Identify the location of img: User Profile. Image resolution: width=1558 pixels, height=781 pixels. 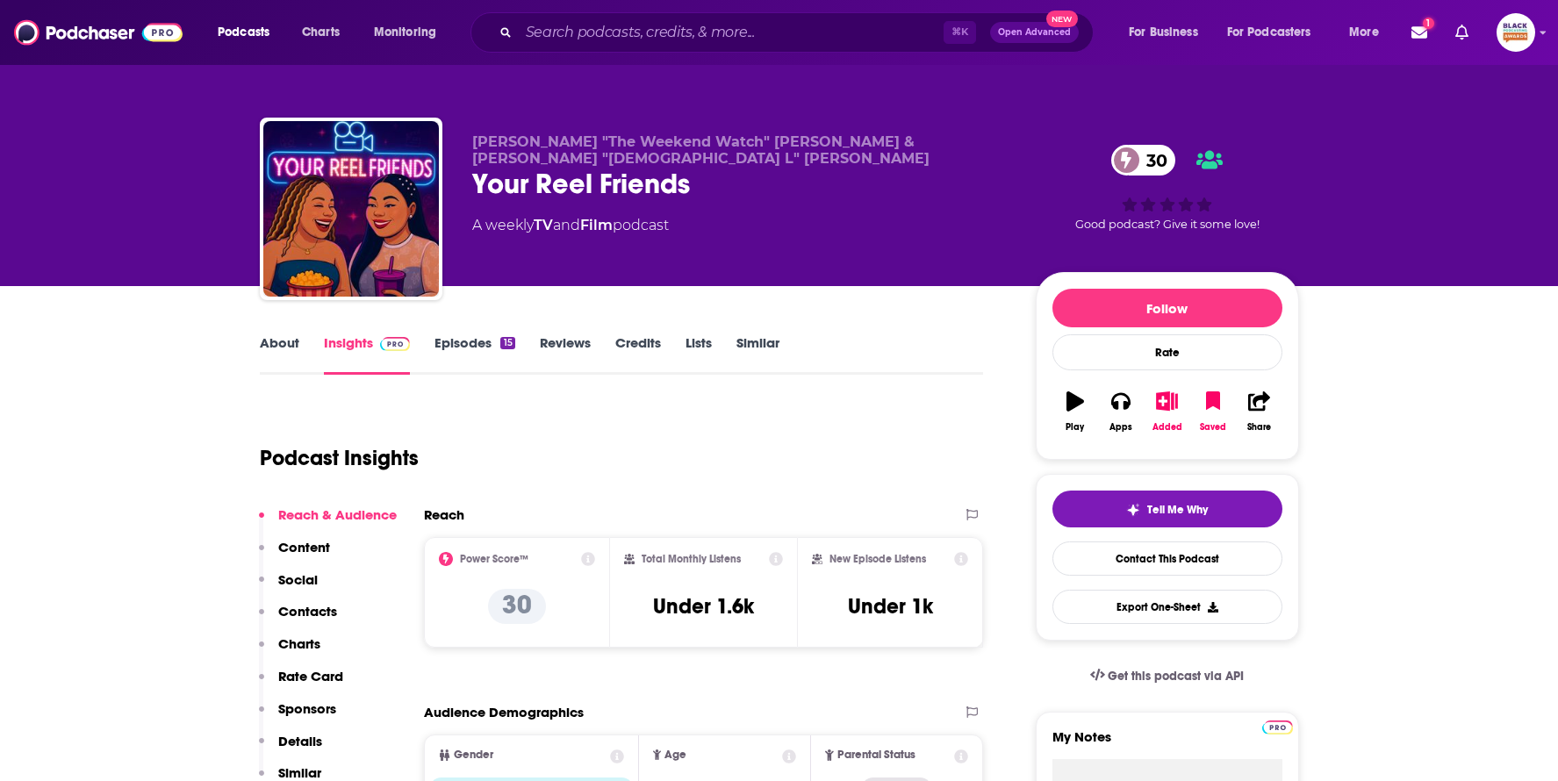
(1516, 32).